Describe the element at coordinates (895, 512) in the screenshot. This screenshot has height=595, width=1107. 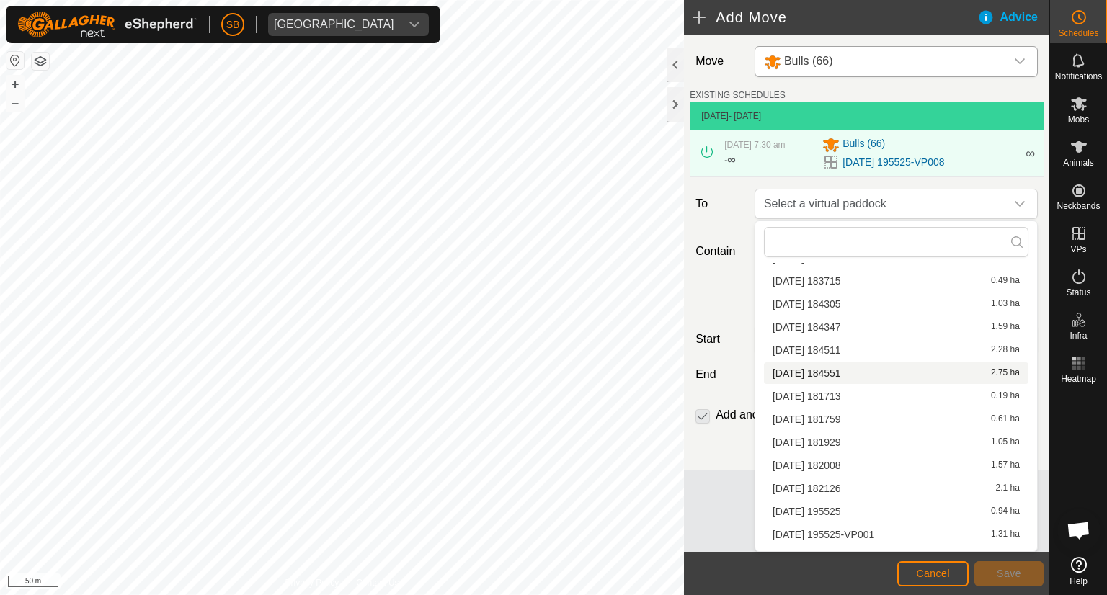
I see `li: 2025-08-14 195525` at that location.